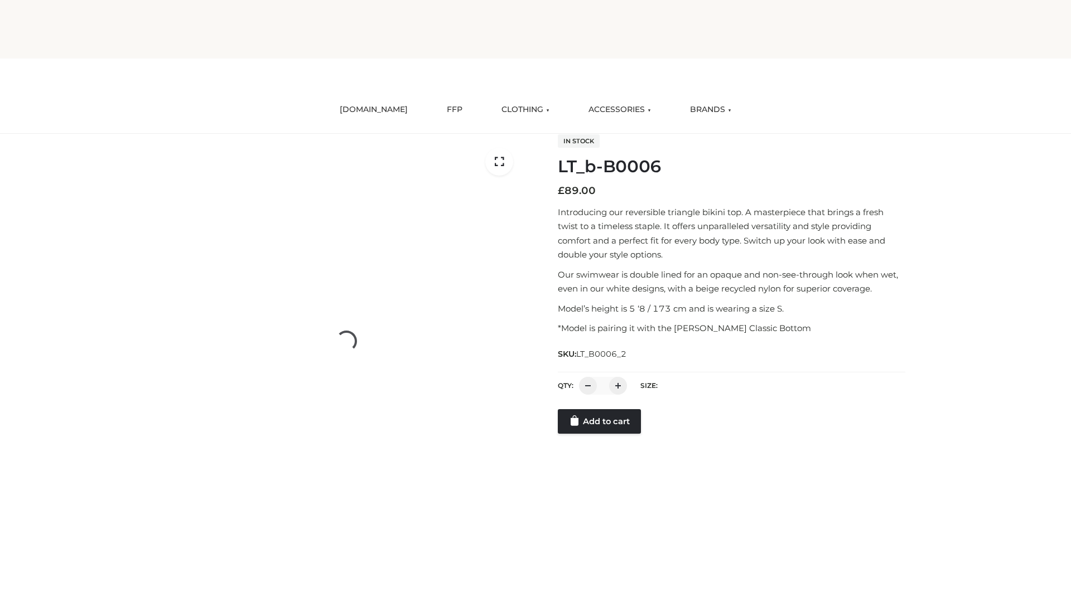 The image size is (1071, 602). What do you see at coordinates (525, 110) in the screenshot?
I see `a: CLOTHING` at bounding box center [525, 110].